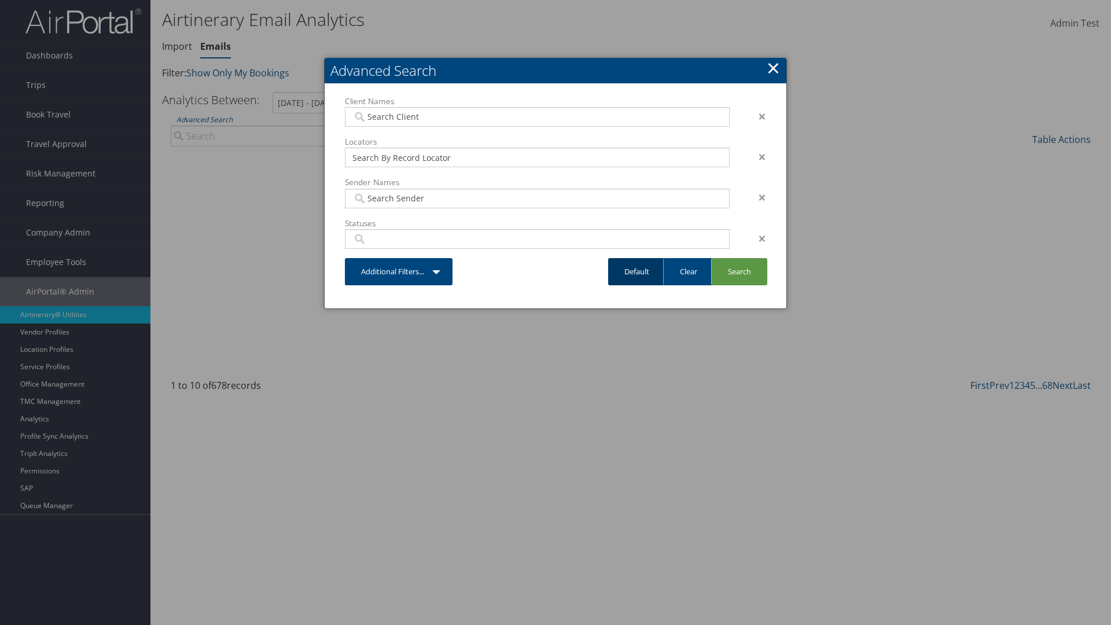 The image size is (1111, 625). What do you see at coordinates (688, 271) in the screenshot?
I see `a: Clear` at bounding box center [688, 271].